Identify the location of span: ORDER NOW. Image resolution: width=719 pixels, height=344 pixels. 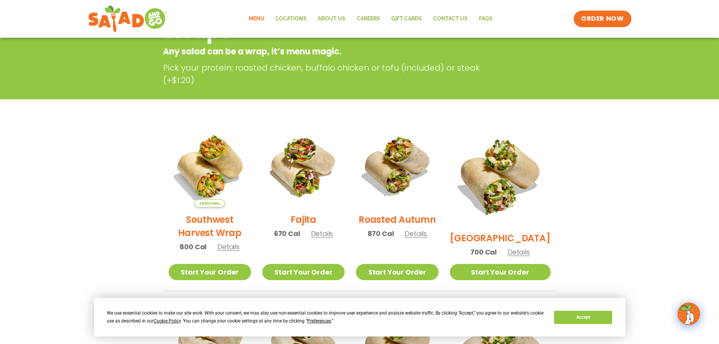
(602, 19).